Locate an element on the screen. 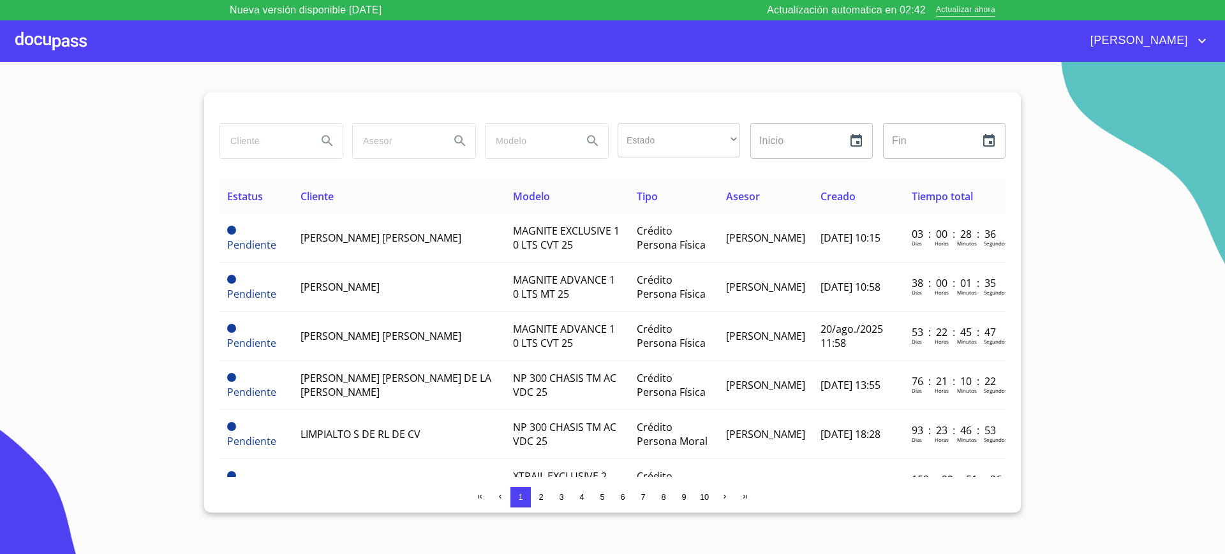  span: Cliente is located at coordinates (317, 196).